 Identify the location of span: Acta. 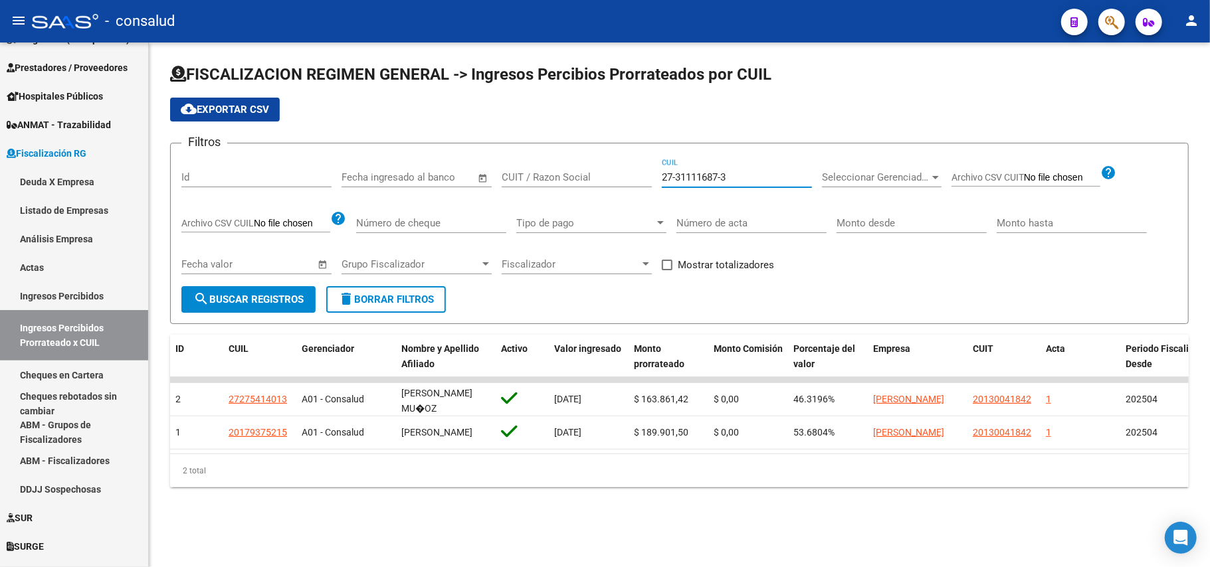
(1055, 349).